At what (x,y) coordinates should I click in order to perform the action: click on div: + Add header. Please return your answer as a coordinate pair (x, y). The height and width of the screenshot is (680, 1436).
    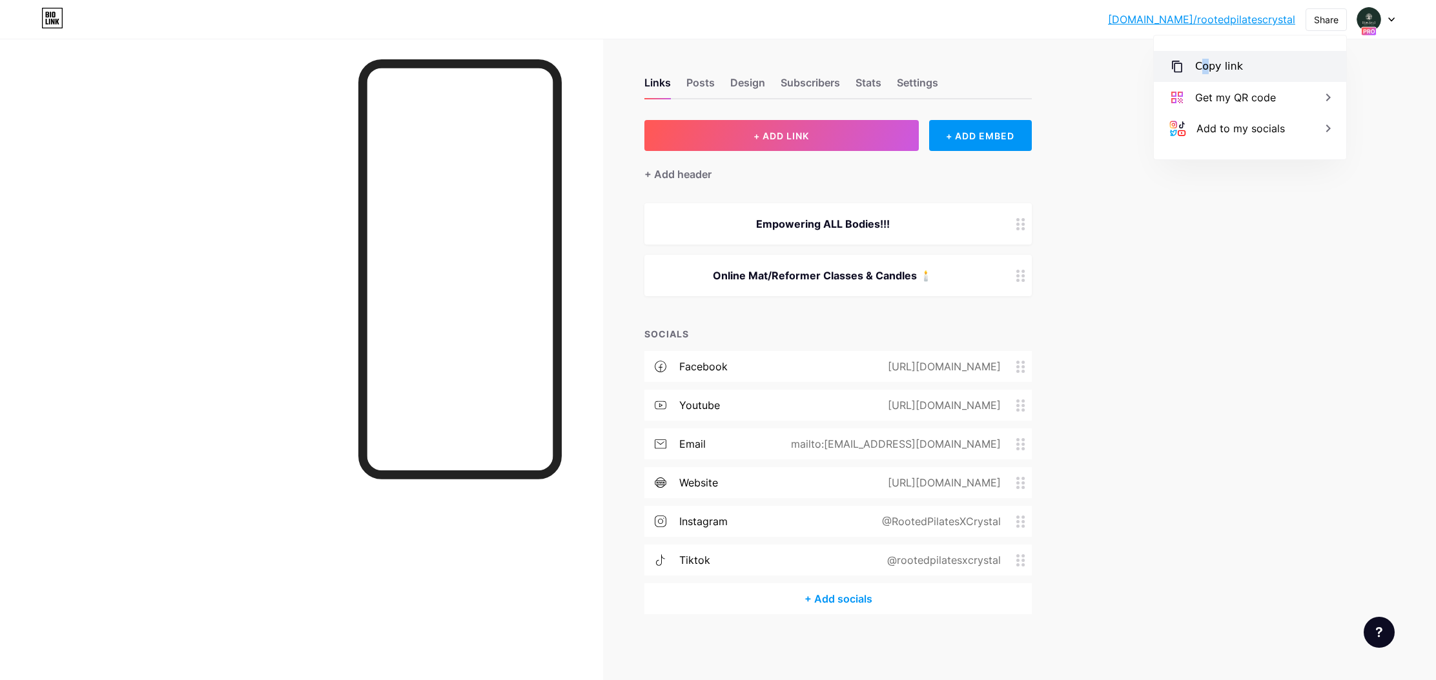
    Looking at the image, I should click on (678, 174).